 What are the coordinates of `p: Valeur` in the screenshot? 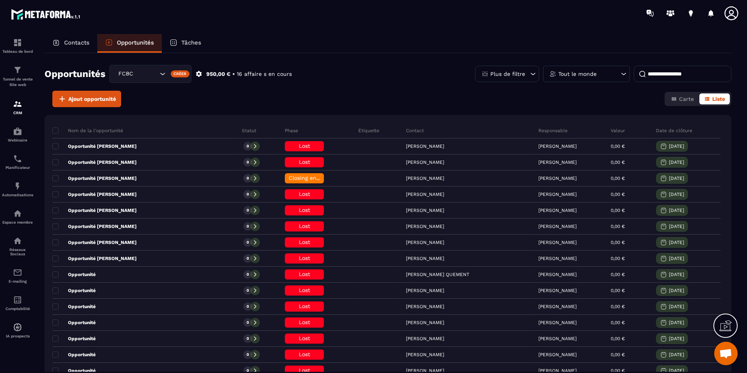 It's located at (617, 130).